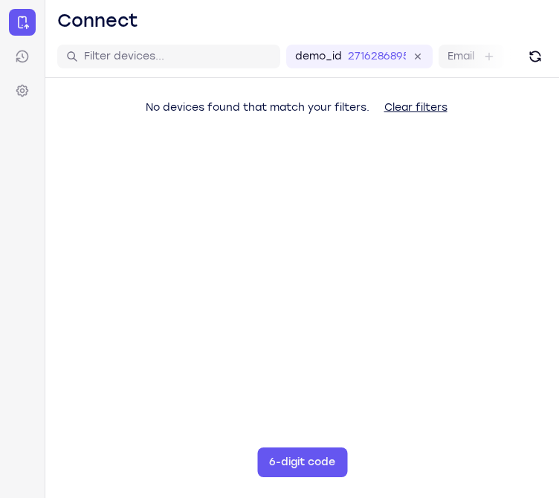  What do you see at coordinates (22, 57) in the screenshot?
I see `a: Sessions` at bounding box center [22, 57].